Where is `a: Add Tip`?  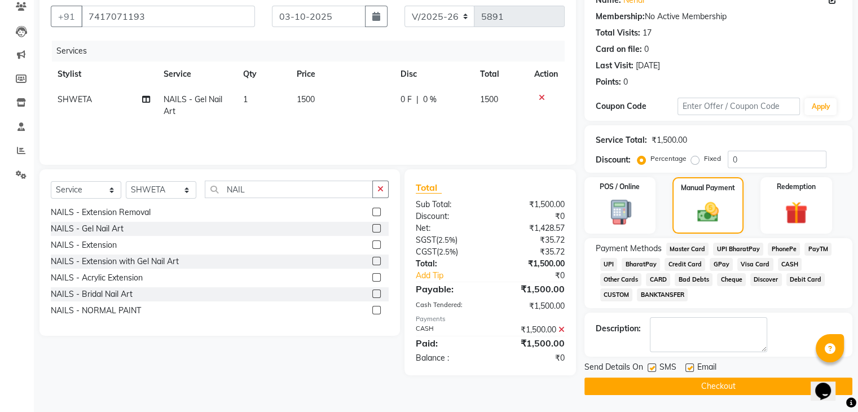
a: Add Tip is located at coordinates (455, 275).